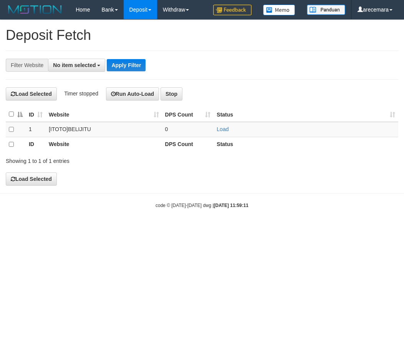  Describe the element at coordinates (27, 65) in the screenshot. I see `div: Filter Website` at that location.